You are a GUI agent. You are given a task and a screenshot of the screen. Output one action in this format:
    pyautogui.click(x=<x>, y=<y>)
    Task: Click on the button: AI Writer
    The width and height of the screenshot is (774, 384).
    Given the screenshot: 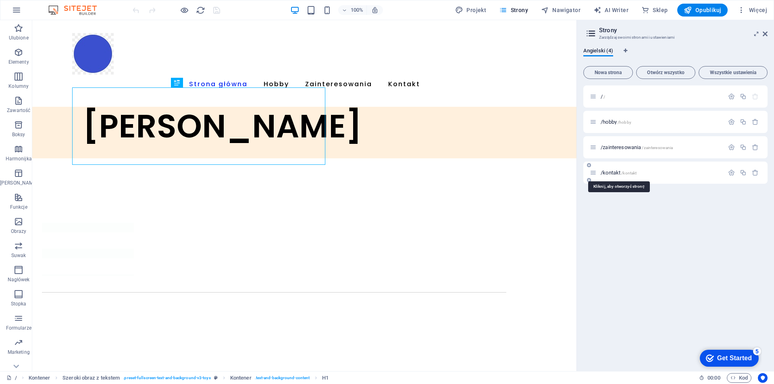 What is the action you would take?
    pyautogui.click(x=611, y=10)
    